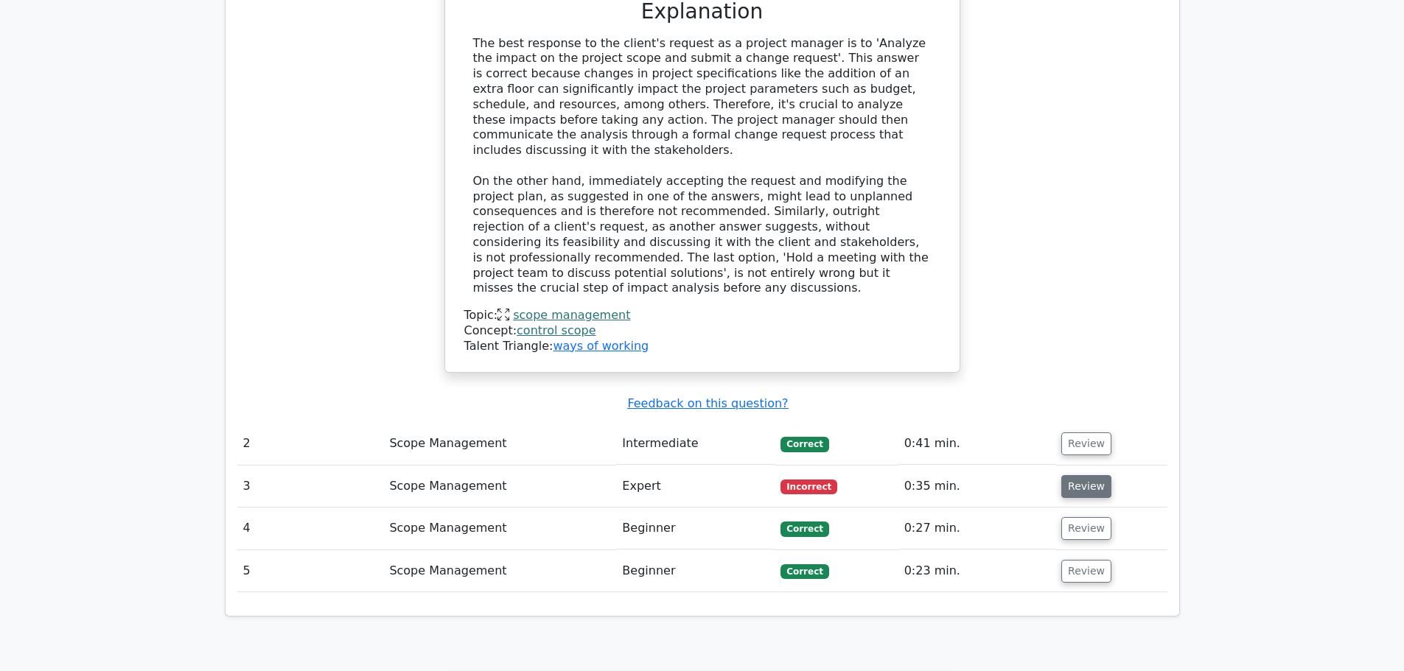  I want to click on td: Expert, so click(695, 486).